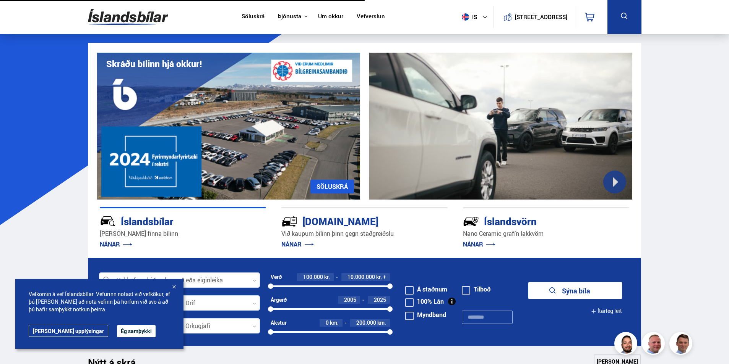  I want to click on img: siFngHWaQ9KaOqBr.png, so click(654, 345).